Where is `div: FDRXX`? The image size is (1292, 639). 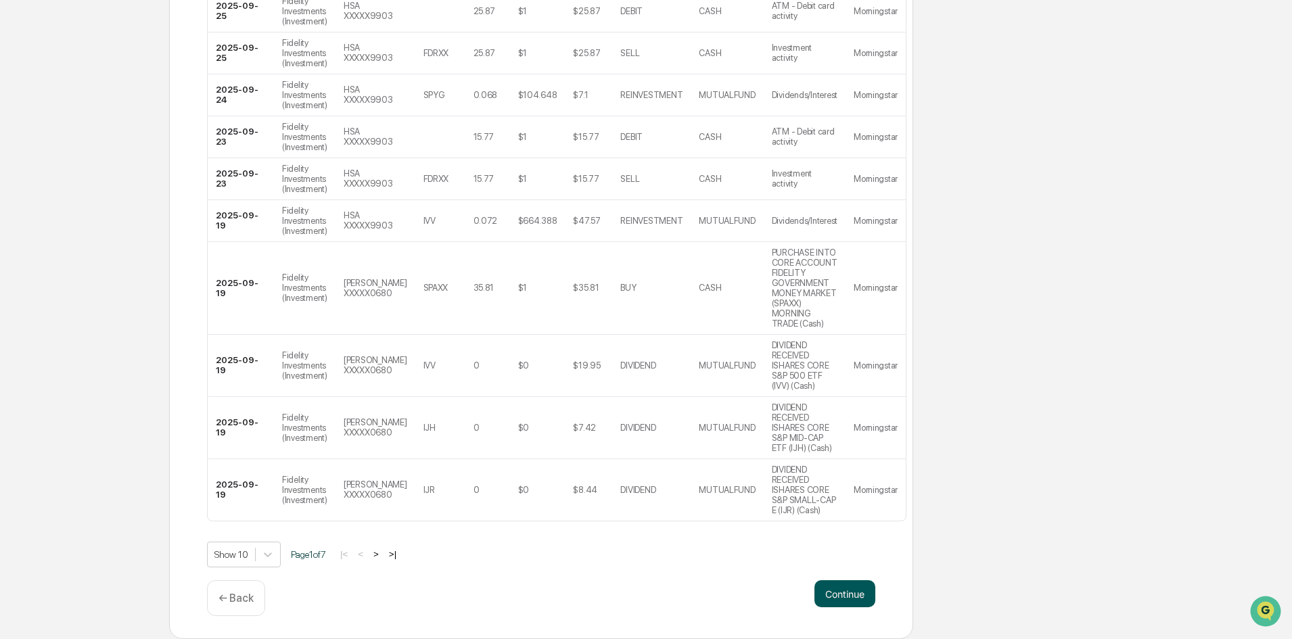
div: FDRXX is located at coordinates (436, 179).